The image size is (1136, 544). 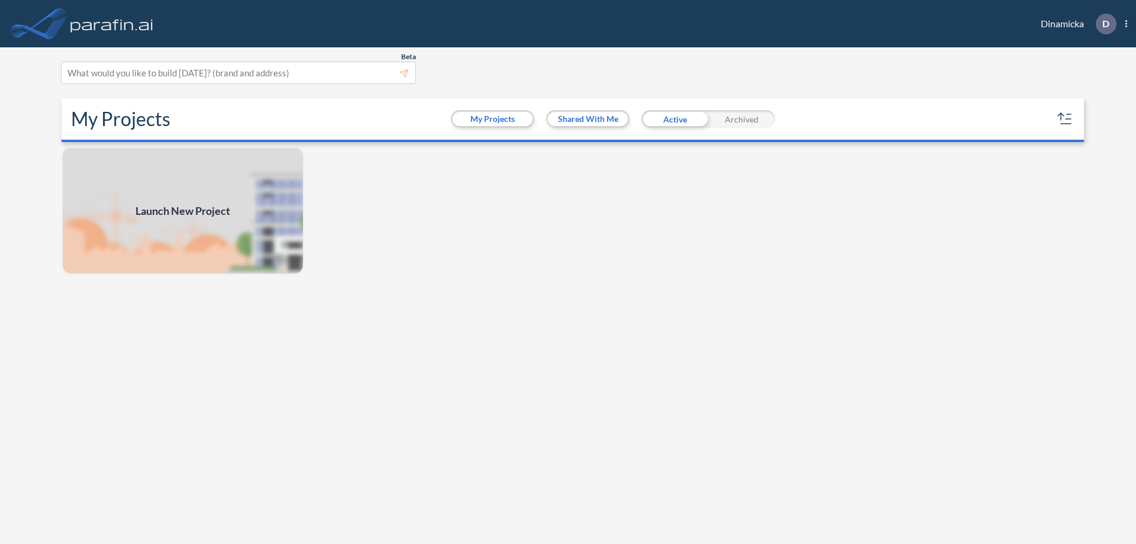 I want to click on button: sort, so click(x=1065, y=119).